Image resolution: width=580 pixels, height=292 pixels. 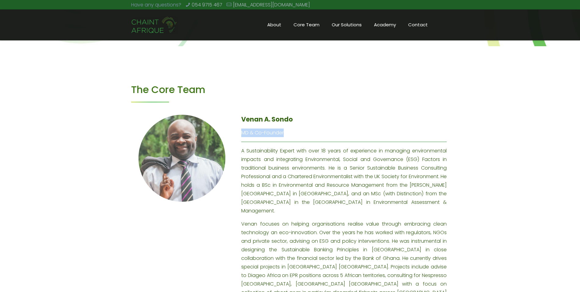 What do you see at coordinates (344, 119) in the screenshot?
I see `h4: Venan A. Sondo` at bounding box center [344, 119].